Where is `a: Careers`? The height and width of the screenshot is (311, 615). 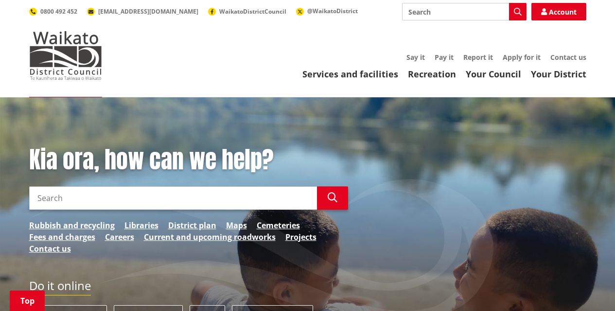
a: Careers is located at coordinates (120, 237).